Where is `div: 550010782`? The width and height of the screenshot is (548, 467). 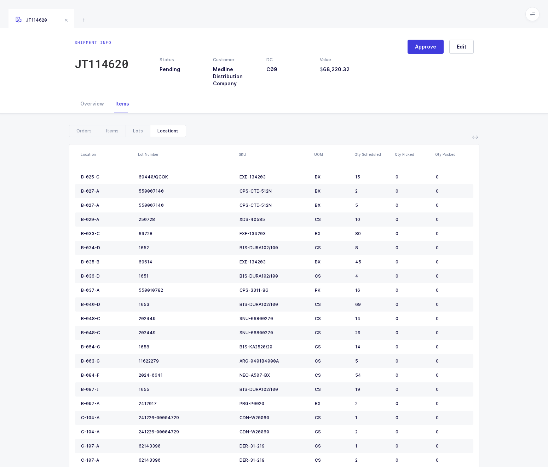
div: 550010782 is located at coordinates (186, 290).